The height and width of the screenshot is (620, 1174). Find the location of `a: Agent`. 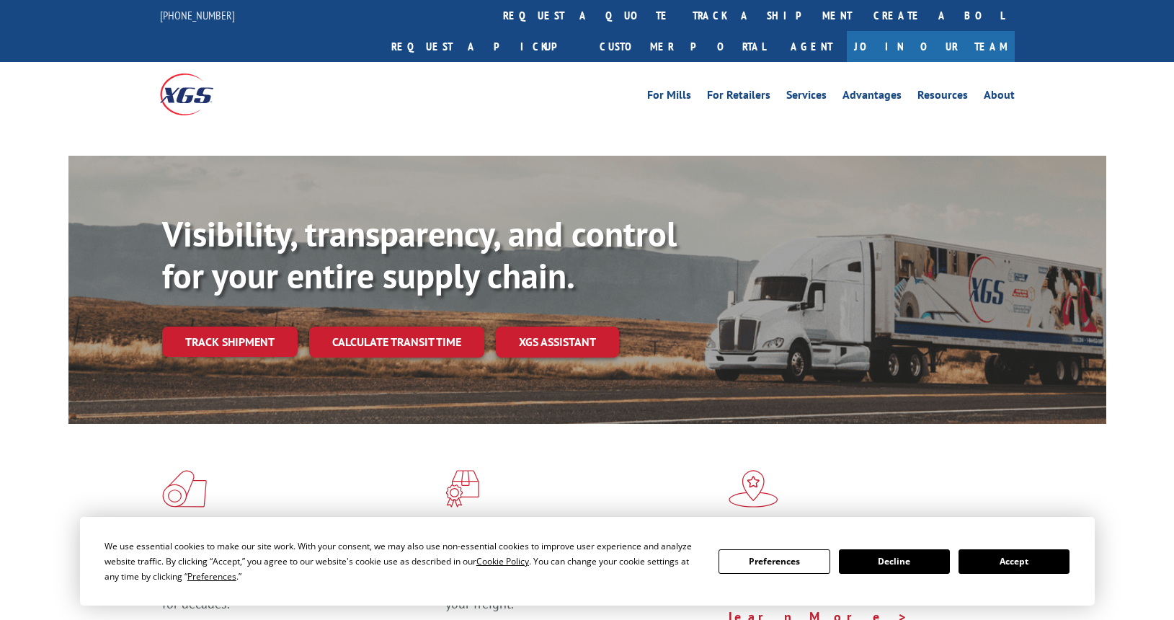

a: Agent is located at coordinates (812, 46).